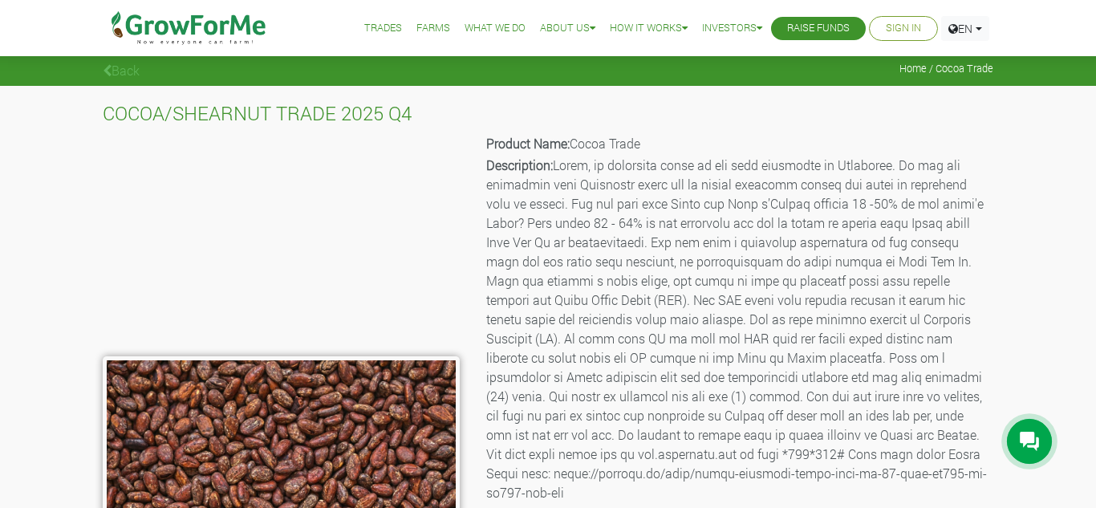 This screenshot has height=508, width=1096. What do you see at coordinates (121, 70) in the screenshot?
I see `a: Back` at bounding box center [121, 70].